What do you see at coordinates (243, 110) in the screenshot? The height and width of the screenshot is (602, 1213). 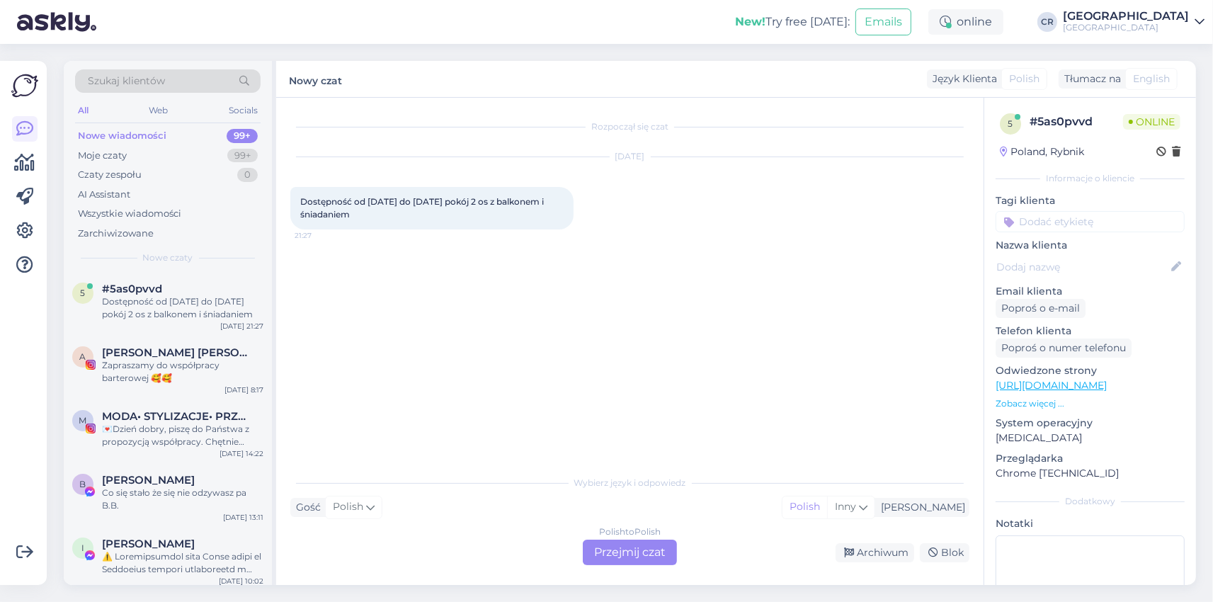 I see `div: Socials` at bounding box center [243, 110].